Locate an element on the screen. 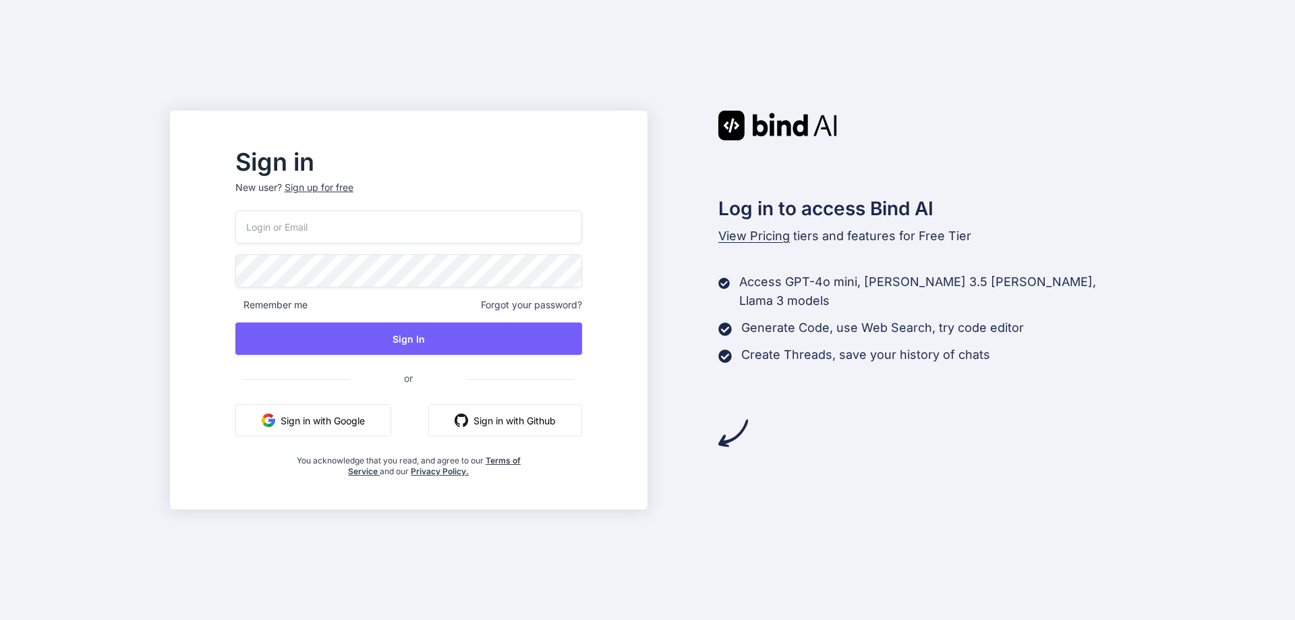  p: tiers and features for Free Tier is located at coordinates (922, 236).